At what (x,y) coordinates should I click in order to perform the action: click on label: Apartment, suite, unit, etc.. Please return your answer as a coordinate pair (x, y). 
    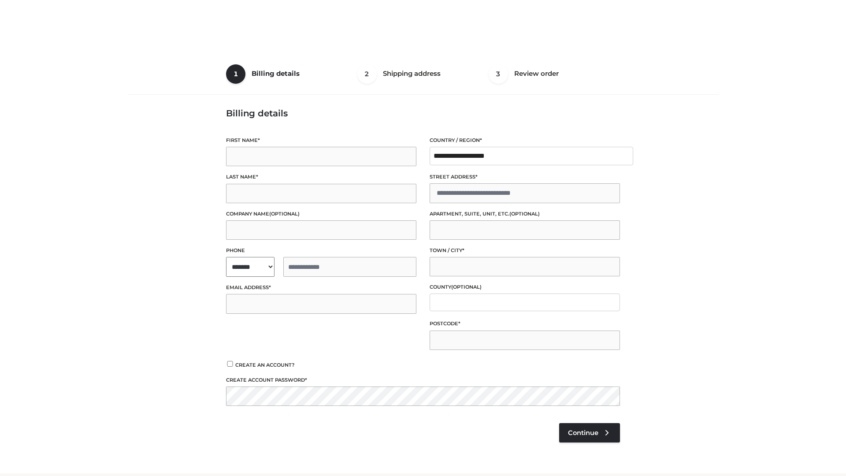
    Looking at the image, I should click on (525, 214).